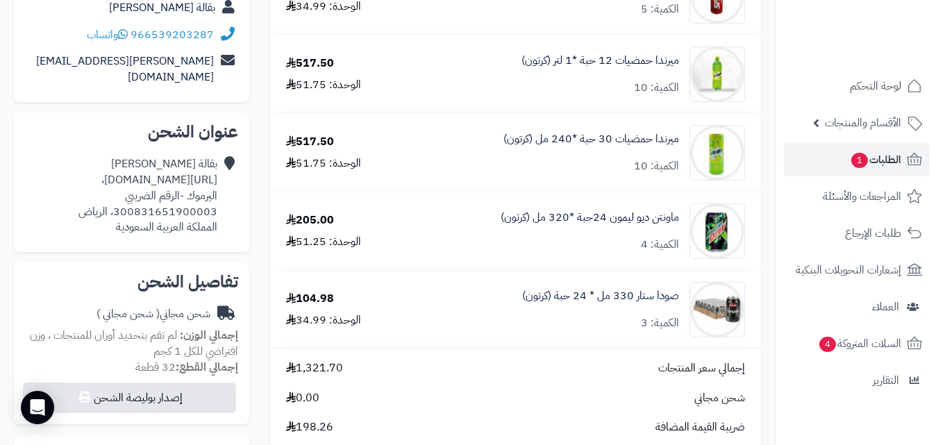 The height and width of the screenshot is (445, 938). What do you see at coordinates (883, 25) in the screenshot?
I see `img: logo-2.png` at bounding box center [883, 25].